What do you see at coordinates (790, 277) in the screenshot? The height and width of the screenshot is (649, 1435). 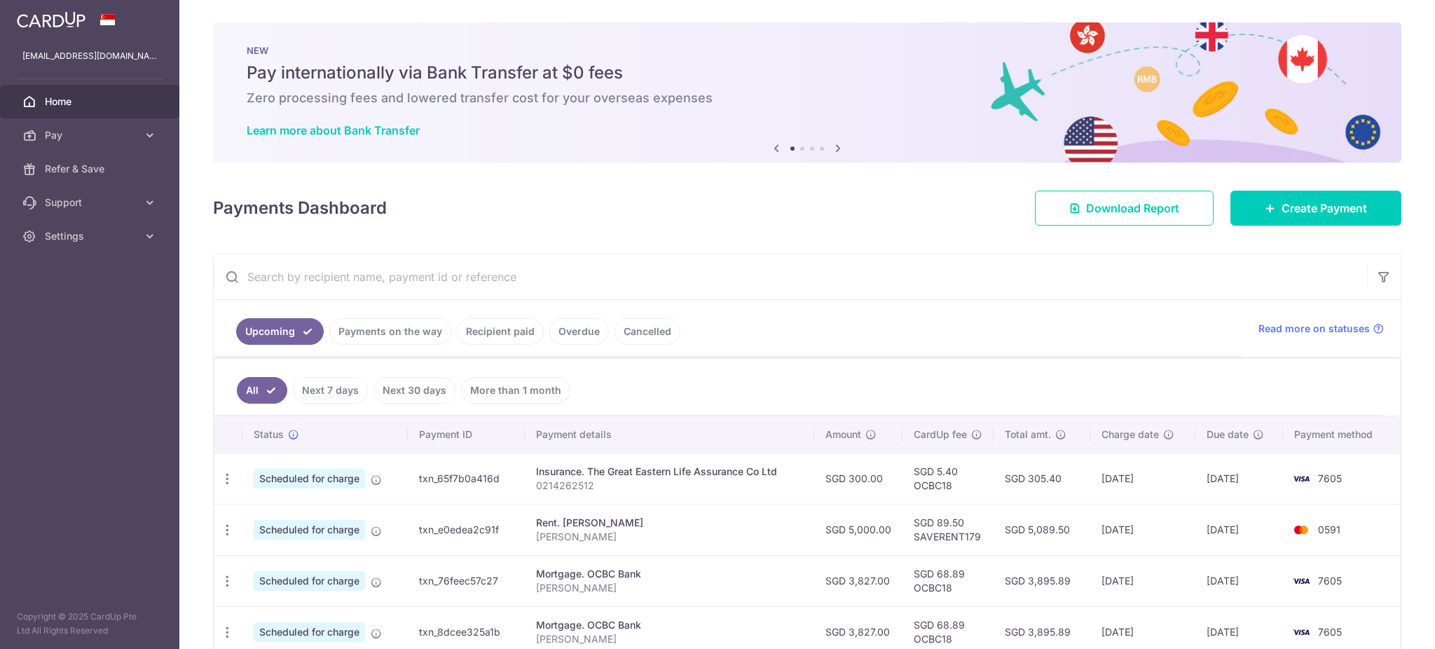 I see `input: Search by recipient name, payment id or reference` at bounding box center [790, 277].